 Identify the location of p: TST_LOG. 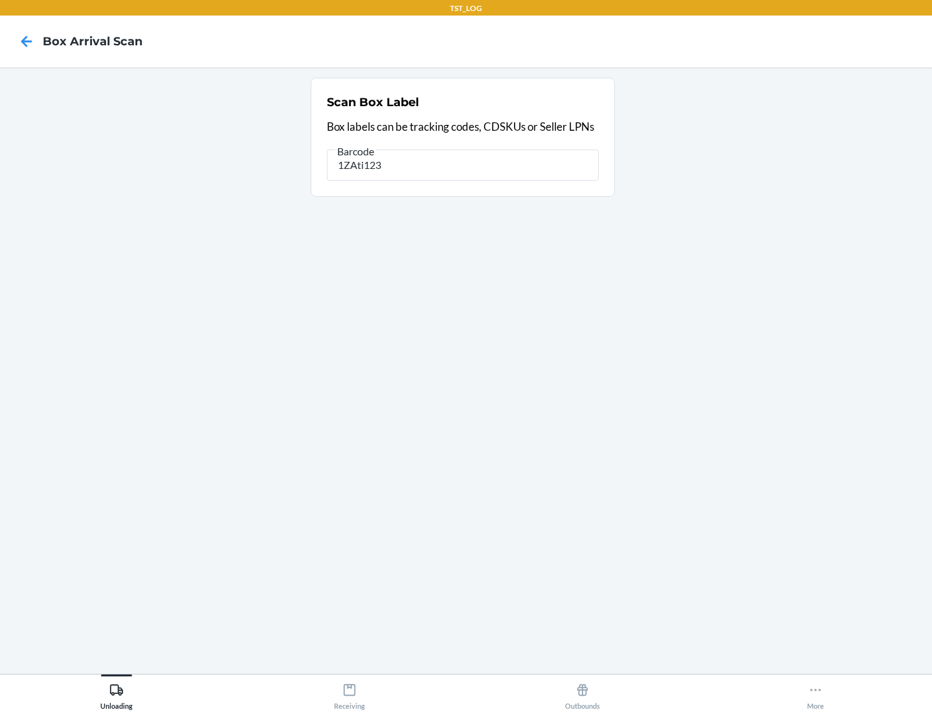
(466, 8).